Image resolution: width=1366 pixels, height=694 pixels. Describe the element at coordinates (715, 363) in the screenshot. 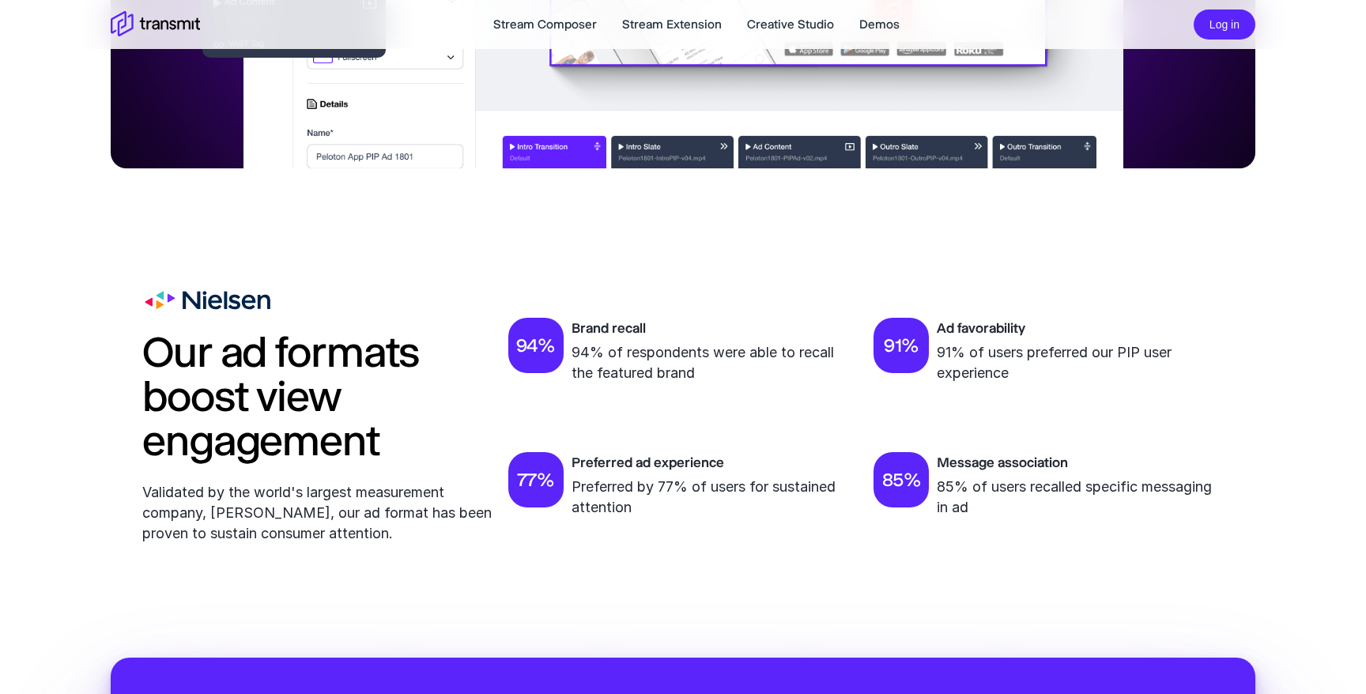

I see `p: 94% of respondents were able to recall the featured brand` at that location.